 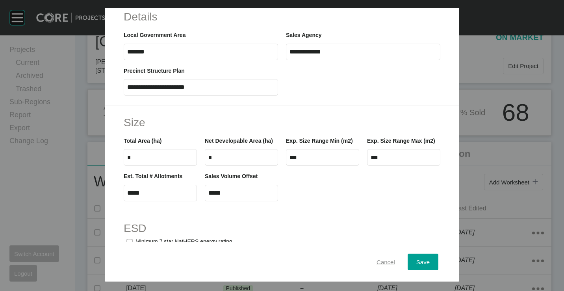 I want to click on span: Cancel, so click(x=385, y=262).